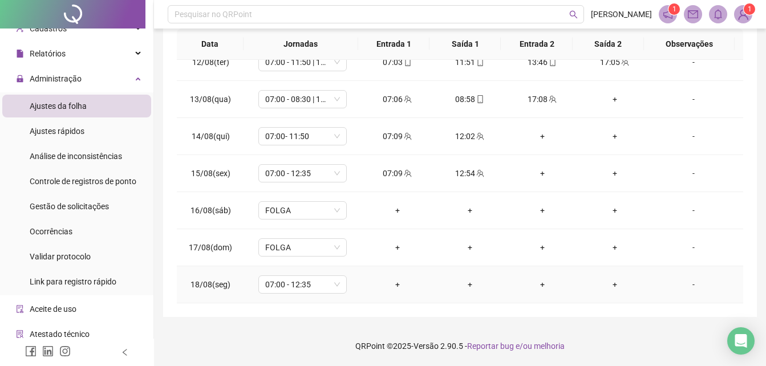 This screenshot has width=766, height=366. I want to click on th: Entrada 2, so click(536, 44).